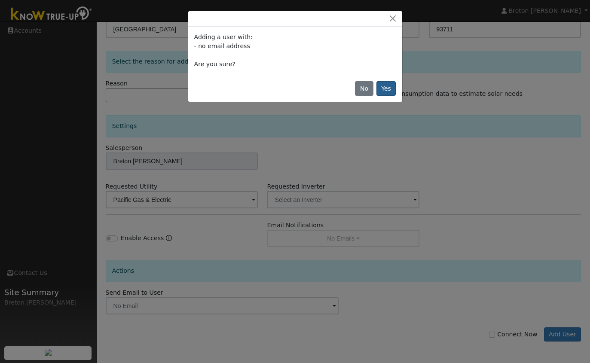  I want to click on button: Yes, so click(386, 89).